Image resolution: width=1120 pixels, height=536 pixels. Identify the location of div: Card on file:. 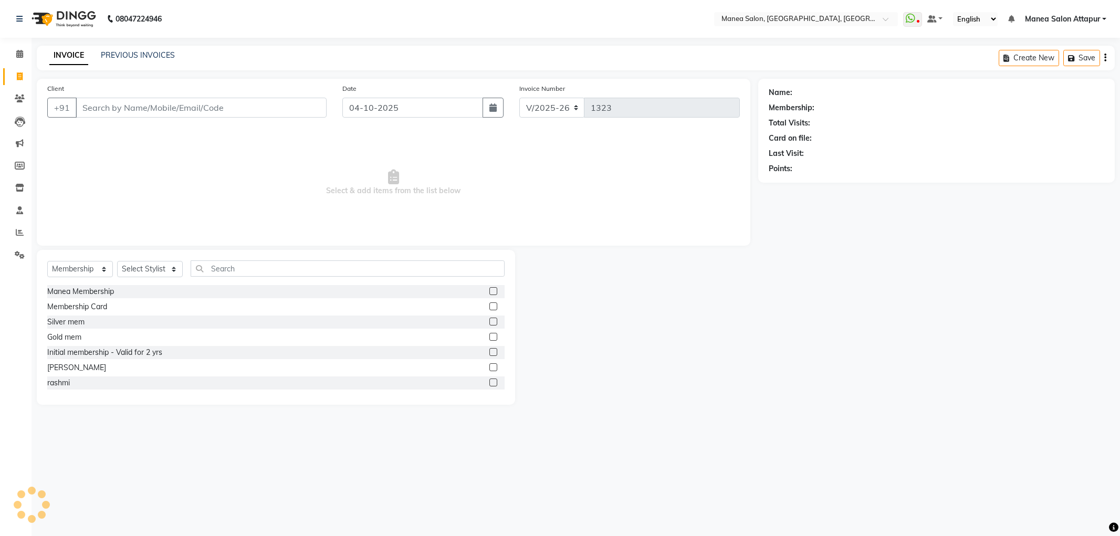
(790, 138).